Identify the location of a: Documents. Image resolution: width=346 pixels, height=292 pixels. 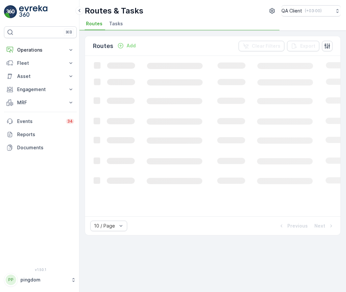
(40, 148).